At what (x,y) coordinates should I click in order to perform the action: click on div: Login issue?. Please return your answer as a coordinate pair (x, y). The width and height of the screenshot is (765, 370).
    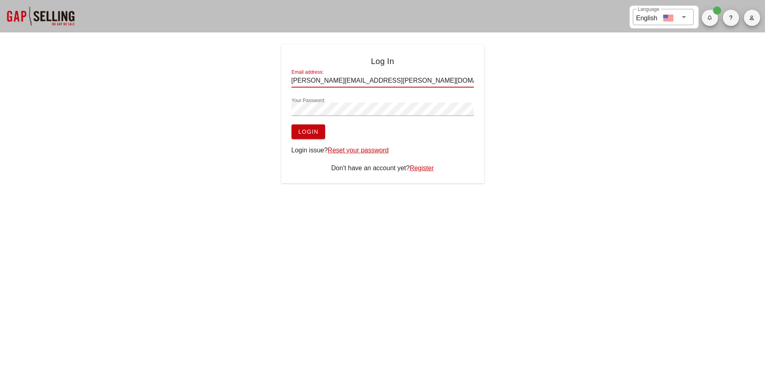
    Looking at the image, I should click on (383, 150).